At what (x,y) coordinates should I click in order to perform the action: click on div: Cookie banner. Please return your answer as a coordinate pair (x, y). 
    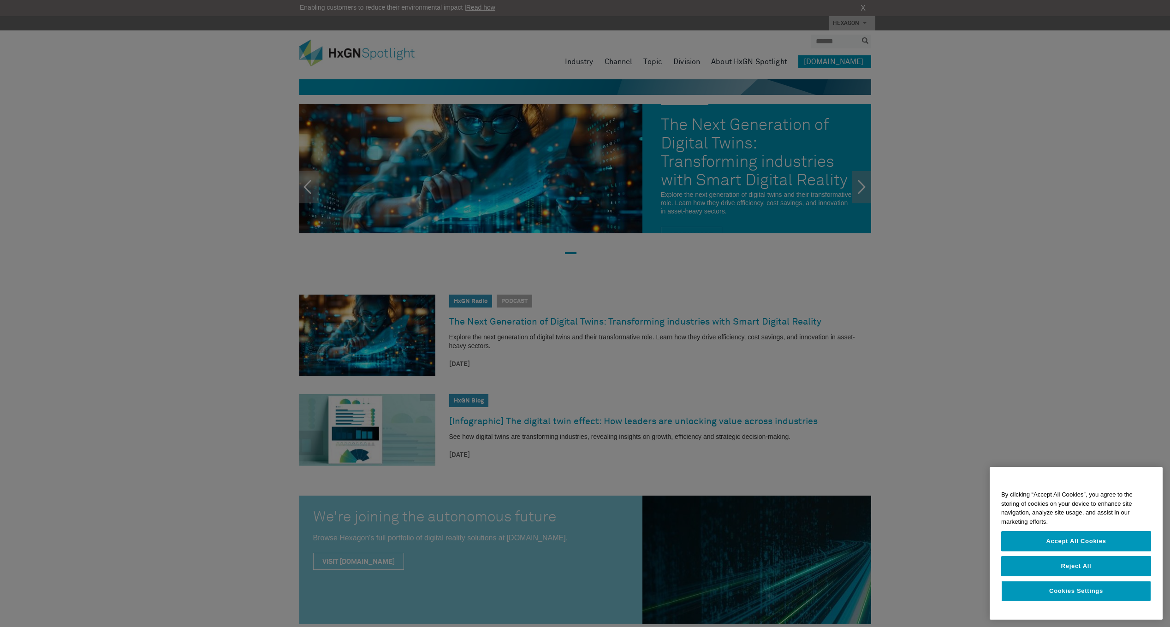
    Looking at the image, I should click on (1076, 543).